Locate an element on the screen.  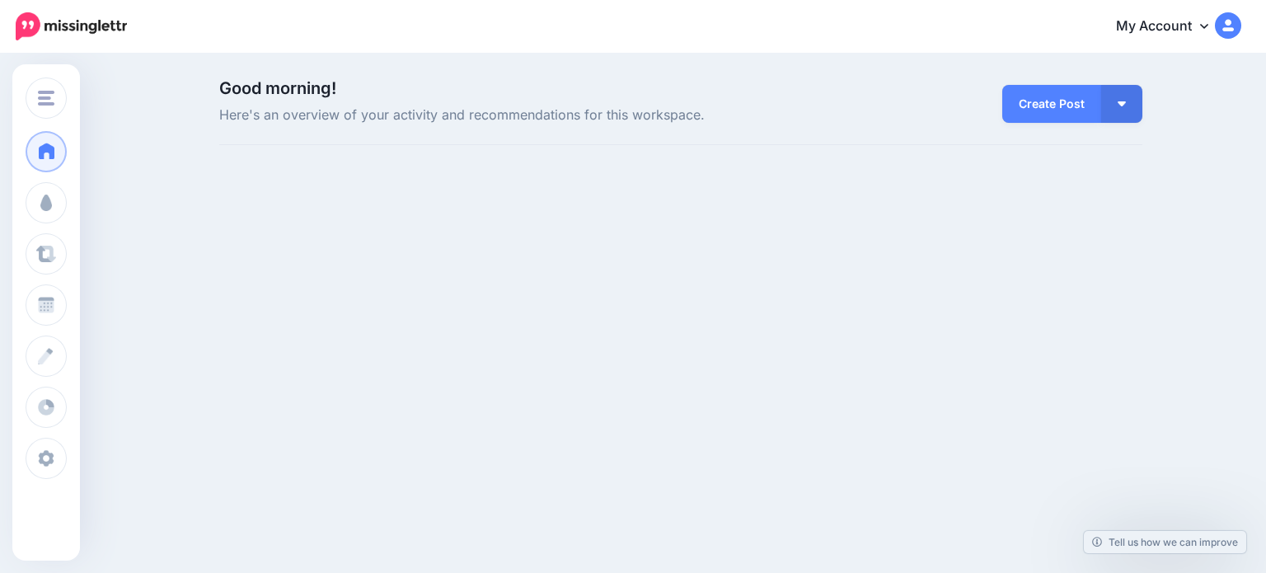
span: Good morning! is located at coordinates (278, 88).